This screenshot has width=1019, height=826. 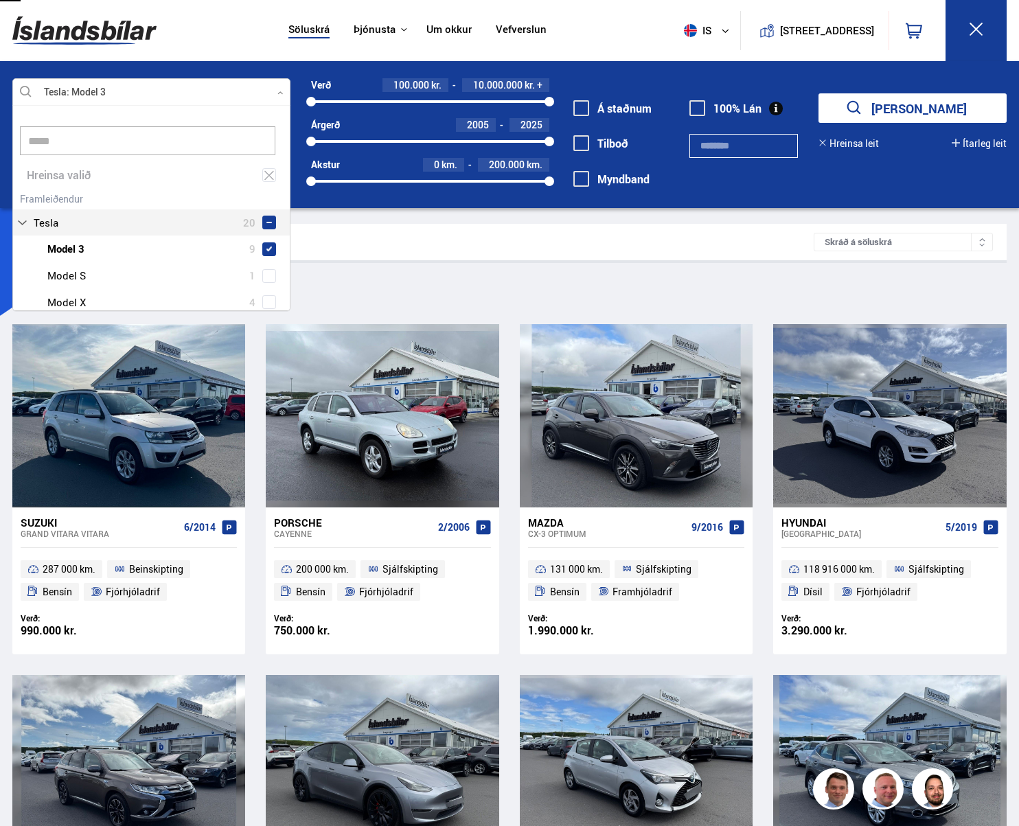 I want to click on button: Þjónusta, so click(x=374, y=30).